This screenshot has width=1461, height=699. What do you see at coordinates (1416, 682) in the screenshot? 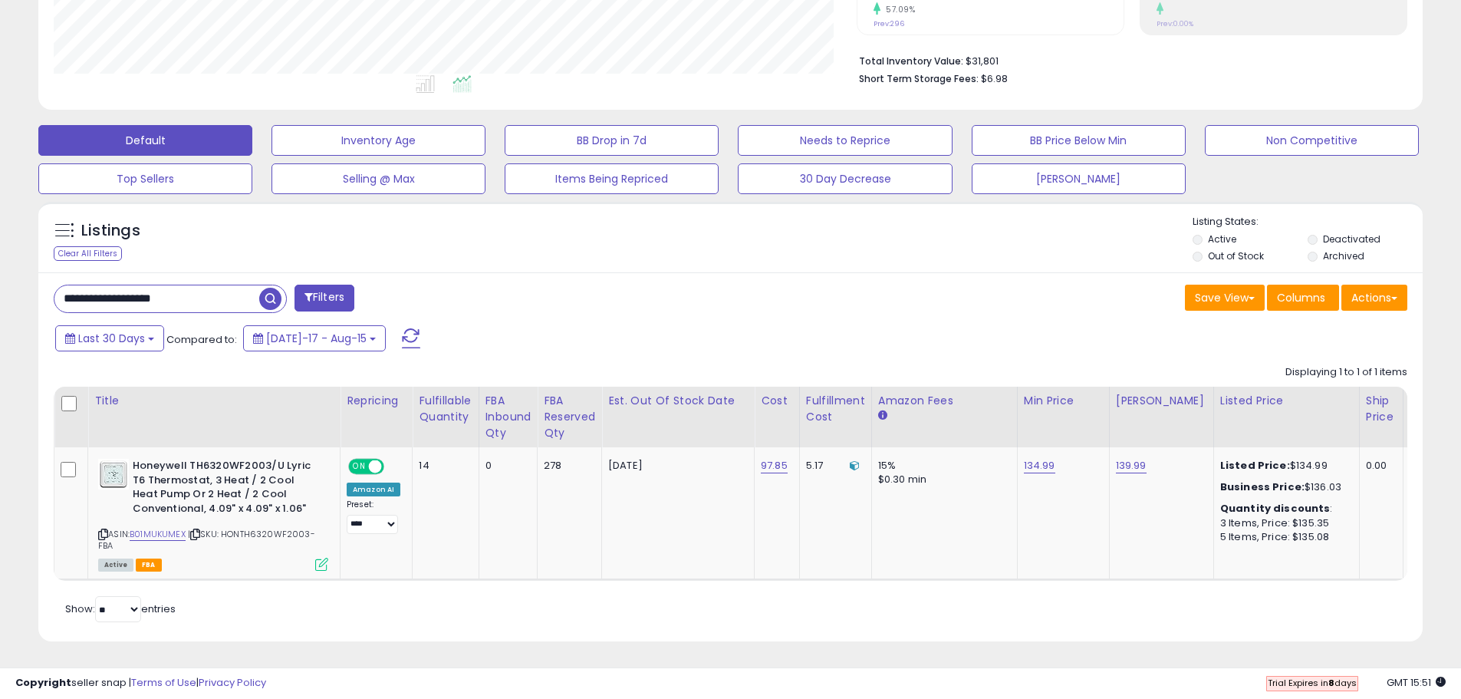
I see `span: 2025-09-15 15:51 GMT` at bounding box center [1416, 682].